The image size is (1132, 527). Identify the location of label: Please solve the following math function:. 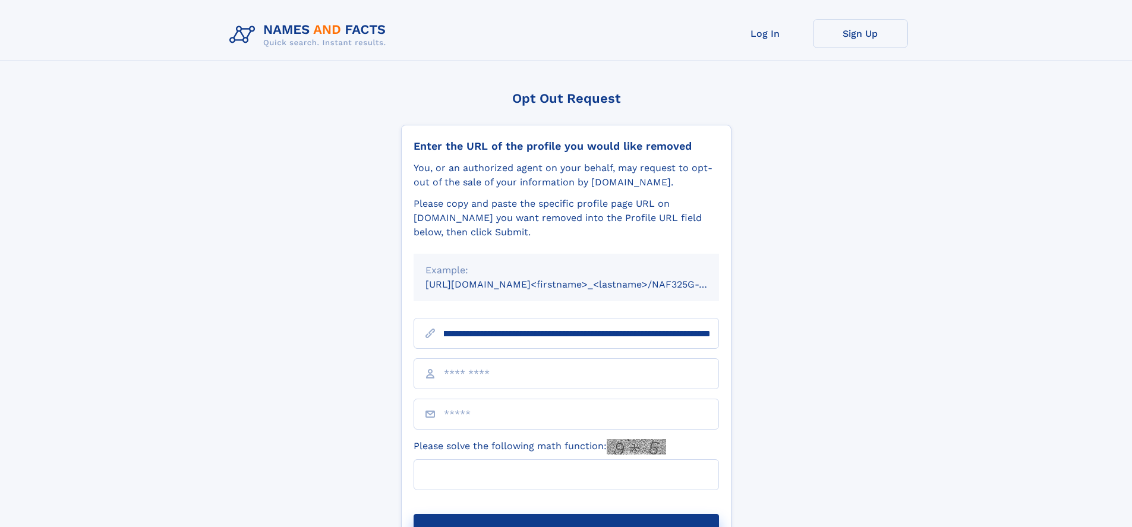
(540, 447).